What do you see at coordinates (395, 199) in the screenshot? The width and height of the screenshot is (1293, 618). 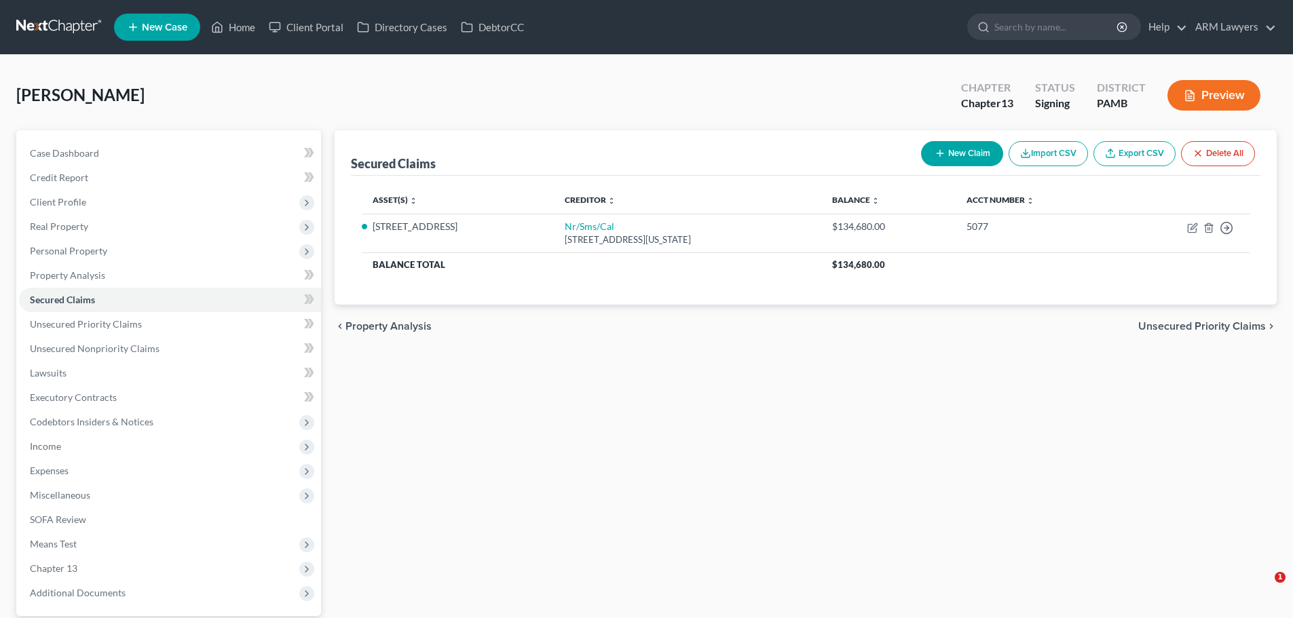 I see `a: Asset(s) unfold_more` at bounding box center [395, 199].